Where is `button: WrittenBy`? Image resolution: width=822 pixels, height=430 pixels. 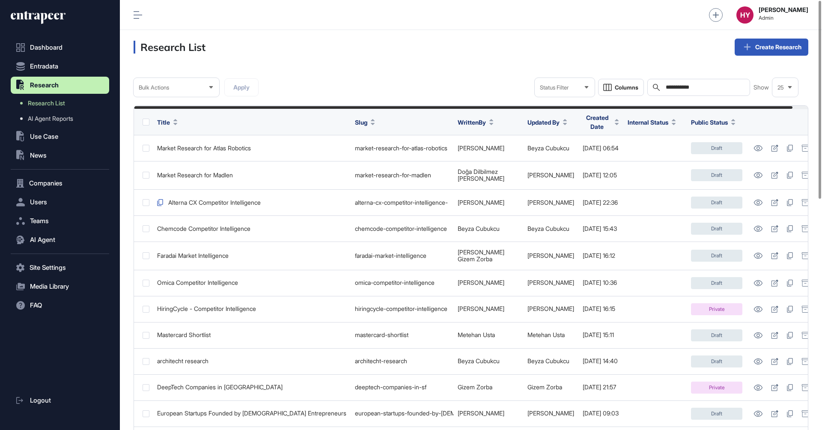
button: WrittenBy is located at coordinates (476, 122).